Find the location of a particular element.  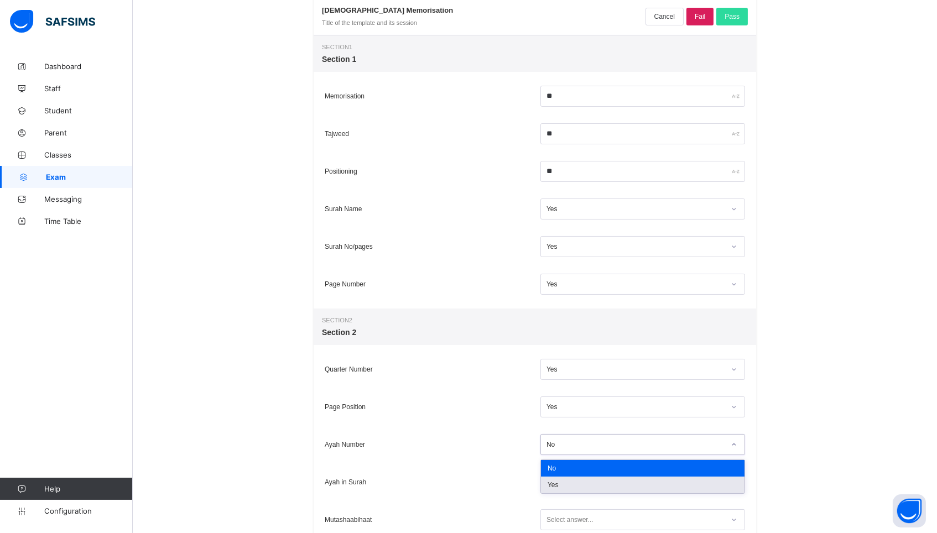

span: Quarter Number is located at coordinates (349, 370).